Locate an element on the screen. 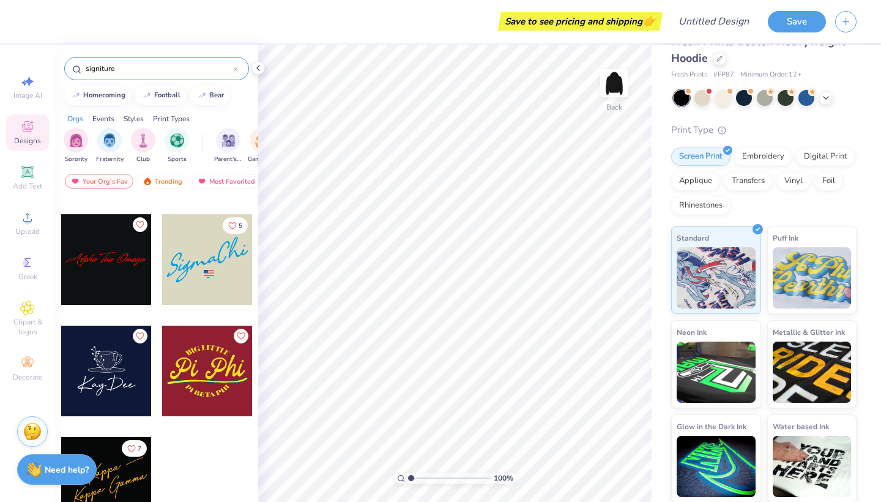 This screenshot has width=881, height=502. input: Untitled Design is located at coordinates (714, 21).